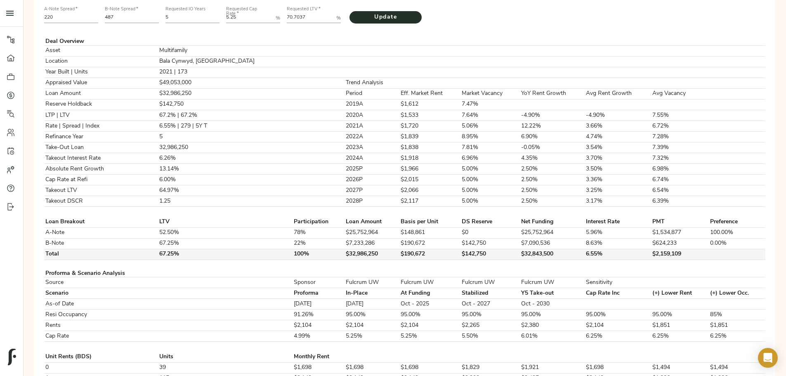 The width and height of the screenshot is (786, 376). Describe the element at coordinates (226, 243) in the screenshot. I see `td: 67.25%` at that location.